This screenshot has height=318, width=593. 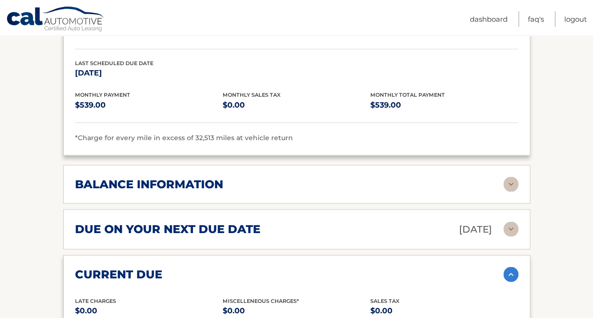 What do you see at coordinates (489, 19) in the screenshot?
I see `a: Dashboard` at bounding box center [489, 19].